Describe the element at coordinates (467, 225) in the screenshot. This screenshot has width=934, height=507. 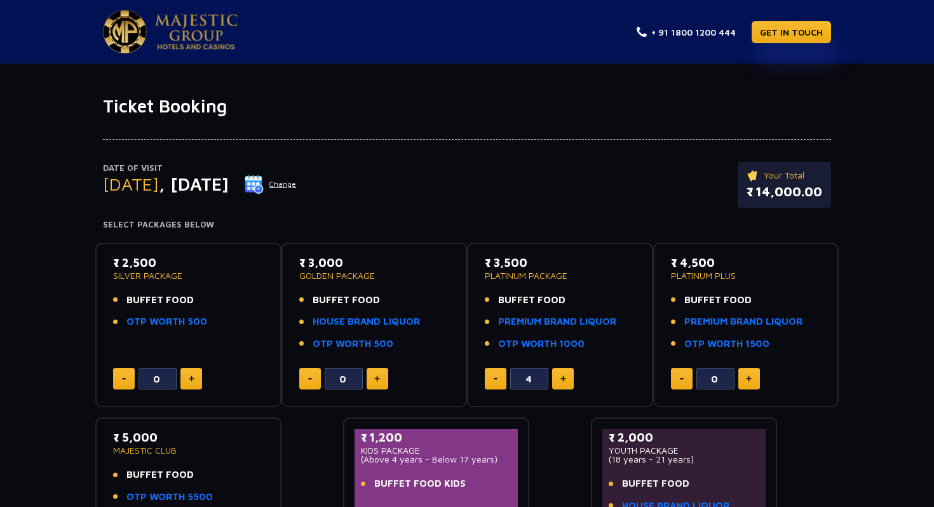
I see `h4: Select Packages Below` at that location.